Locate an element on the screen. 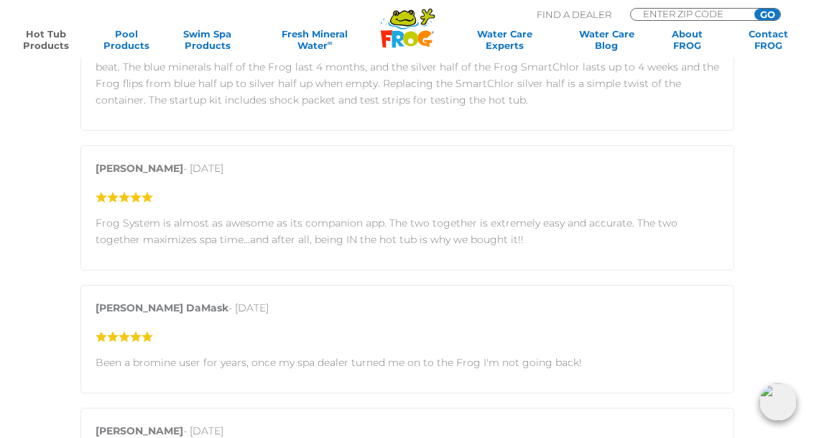  a: Fresh MineralWater∞ is located at coordinates (315, 40).